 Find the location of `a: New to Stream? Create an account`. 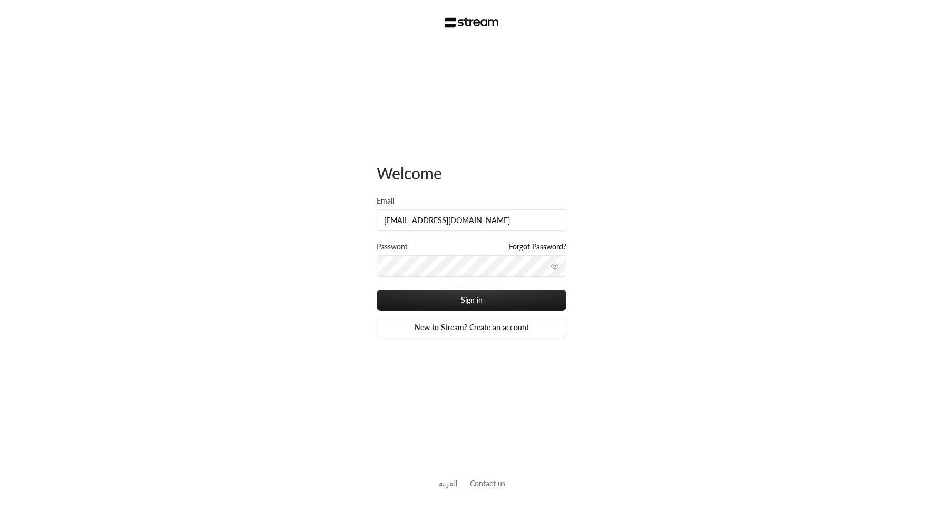

a: New to Stream? Create an account is located at coordinates (472, 327).